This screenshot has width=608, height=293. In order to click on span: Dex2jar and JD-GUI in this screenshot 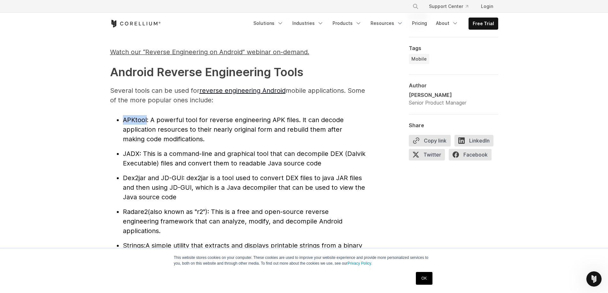, I will do `click(153, 178)`.